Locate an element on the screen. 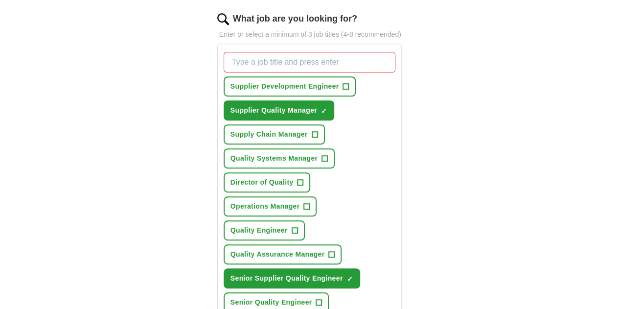 This screenshot has width=619, height=309. span: Quality Assurance Manager is located at coordinates (278, 254).